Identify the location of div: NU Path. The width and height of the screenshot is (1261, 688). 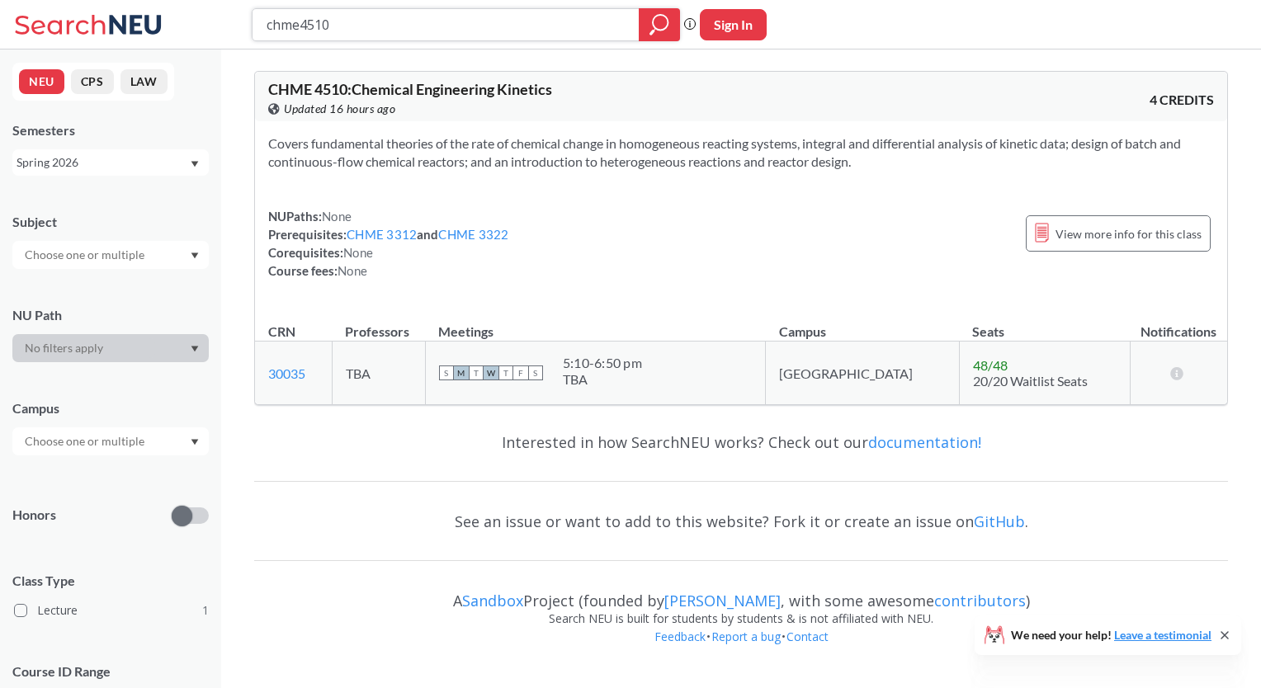
(111, 315).